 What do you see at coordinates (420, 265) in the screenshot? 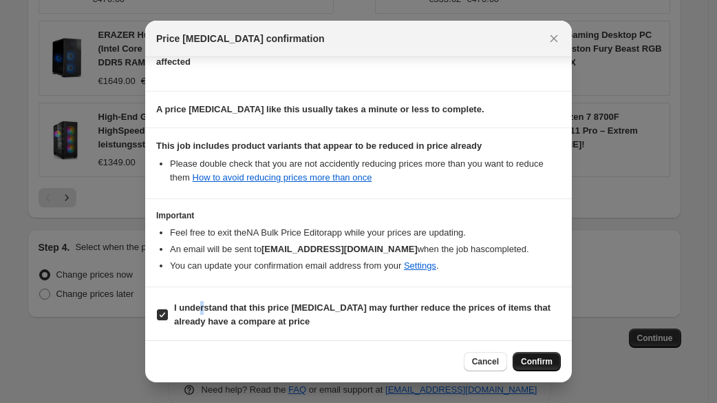
I see `a: Settings` at bounding box center [420, 265].